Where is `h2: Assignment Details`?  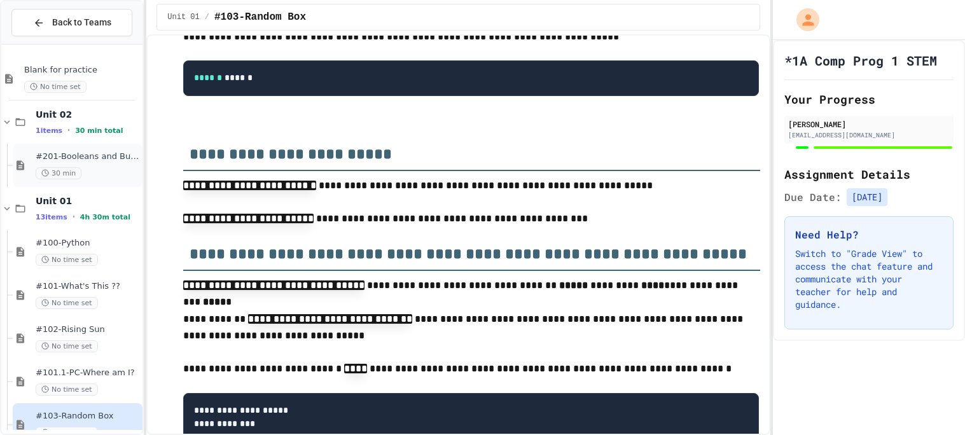 h2: Assignment Details is located at coordinates (869, 174).